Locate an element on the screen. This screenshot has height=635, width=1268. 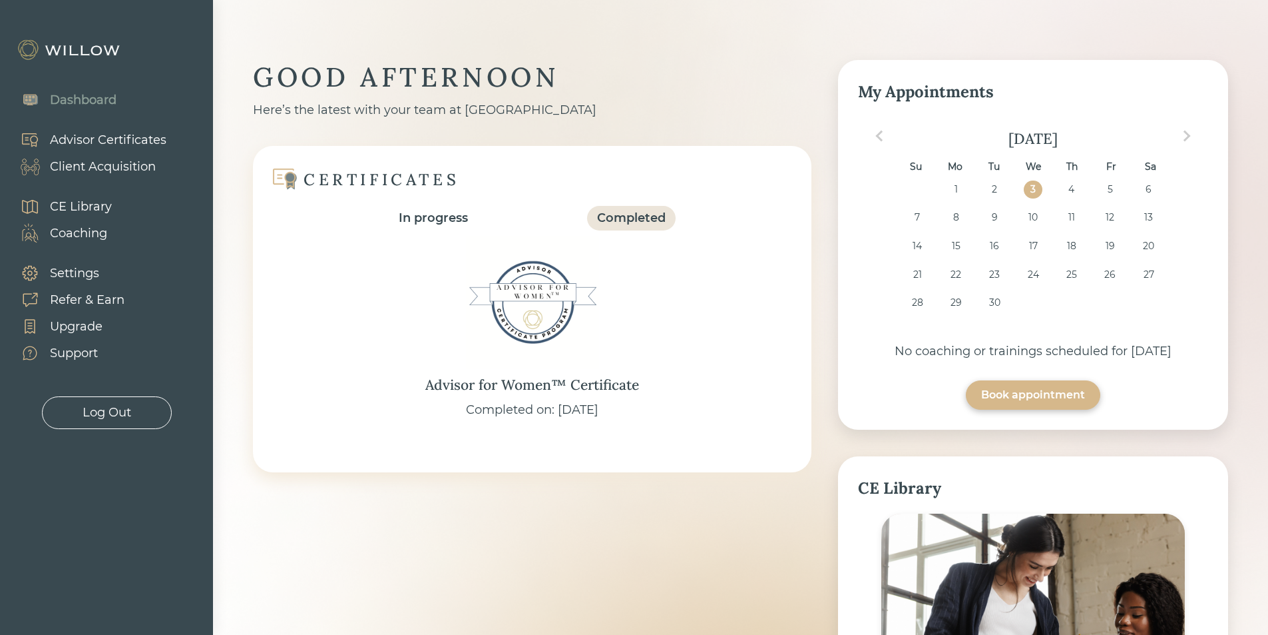
div: Fr is located at coordinates (1111, 166).